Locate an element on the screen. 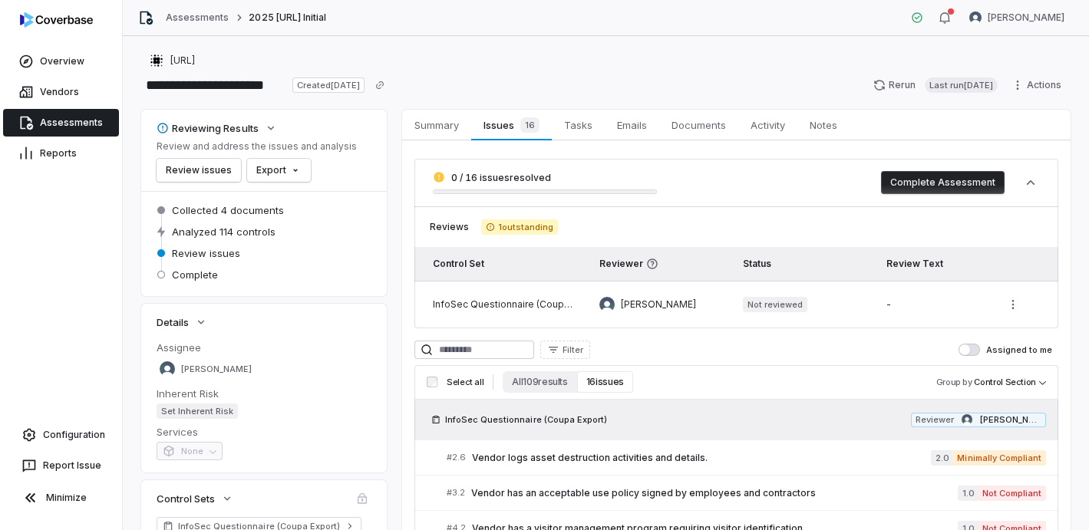 The width and height of the screenshot is (1089, 530). span: Documents is located at coordinates (699, 125).